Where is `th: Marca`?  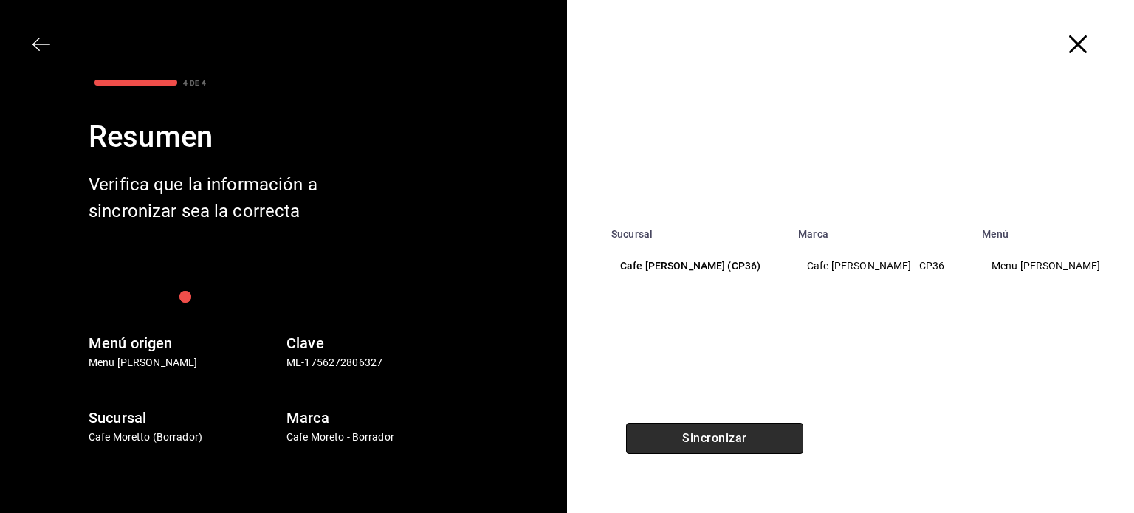 th: Marca is located at coordinates (881, 230).